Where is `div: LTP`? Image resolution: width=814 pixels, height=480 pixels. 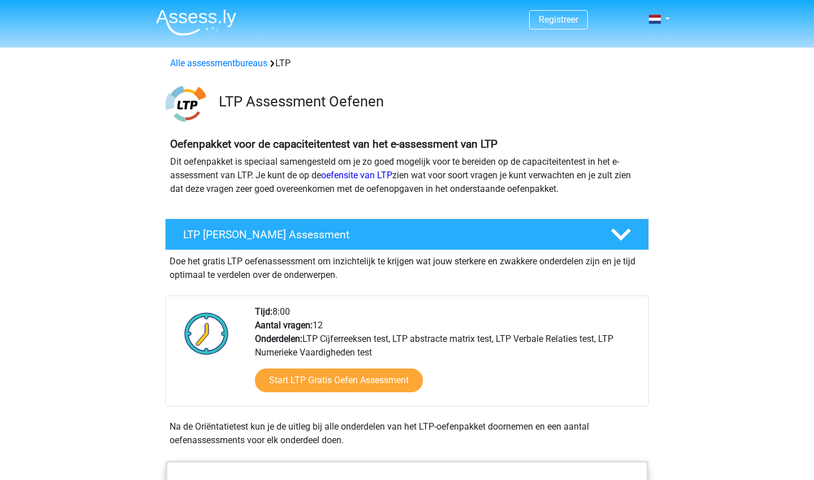
div: LTP is located at coordinates (407, 63).